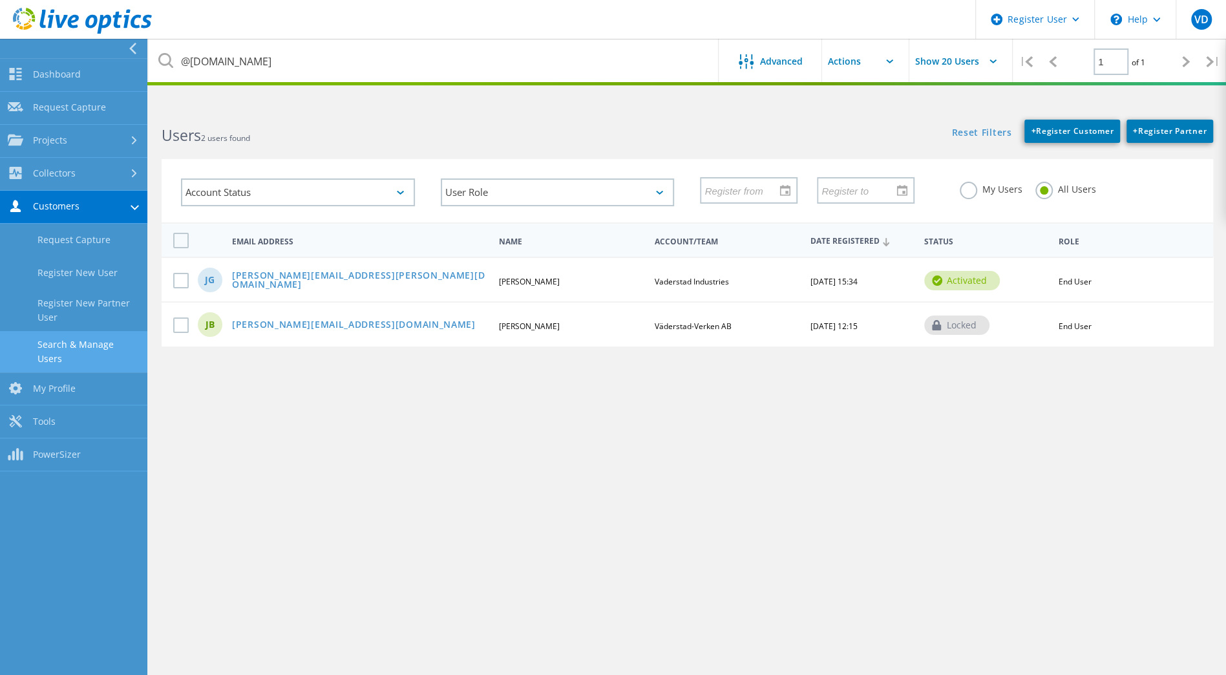  I want to click on a: +Register Customer, so click(1072, 131).